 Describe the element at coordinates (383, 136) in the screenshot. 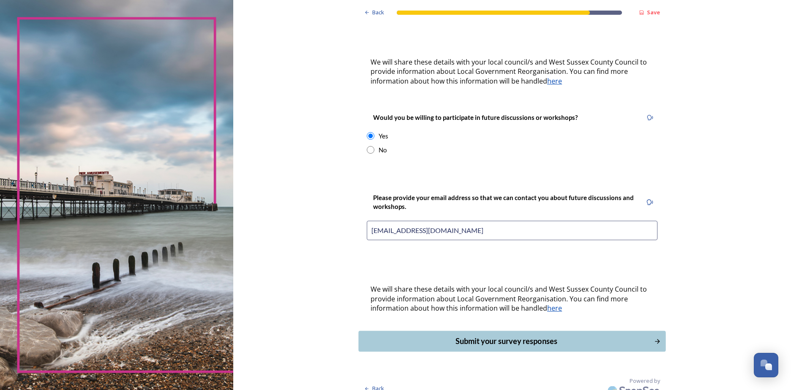

I see `div: Yes` at that location.